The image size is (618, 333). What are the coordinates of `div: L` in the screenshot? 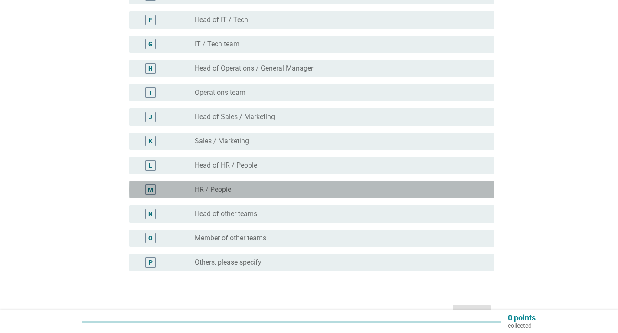 It's located at (150, 166).